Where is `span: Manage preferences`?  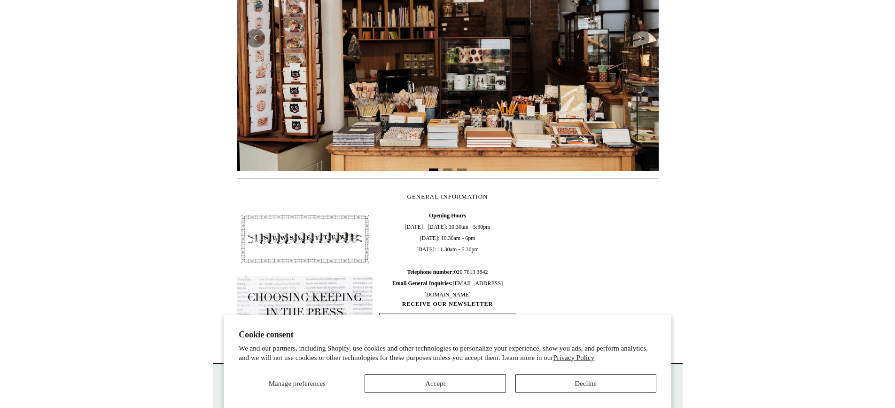 span: Manage preferences is located at coordinates (297, 383).